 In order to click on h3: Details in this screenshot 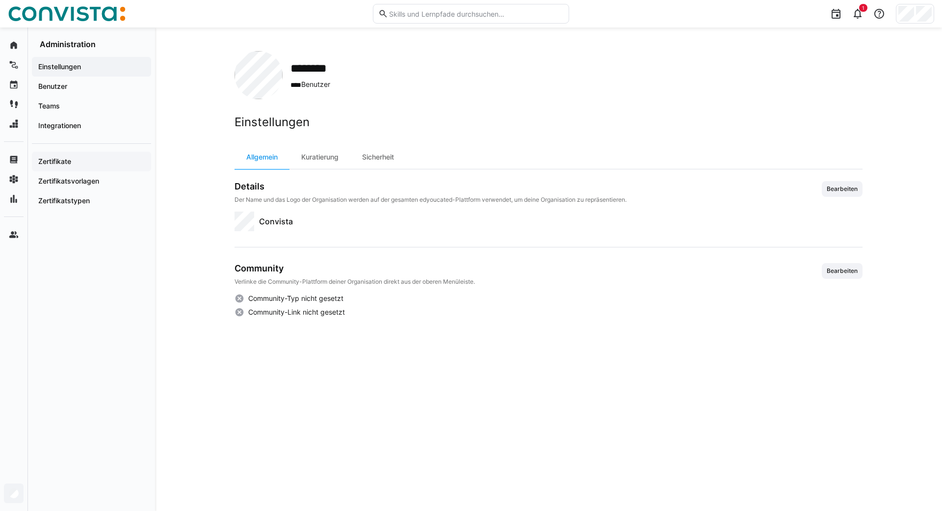, I will do `click(430, 186)`.